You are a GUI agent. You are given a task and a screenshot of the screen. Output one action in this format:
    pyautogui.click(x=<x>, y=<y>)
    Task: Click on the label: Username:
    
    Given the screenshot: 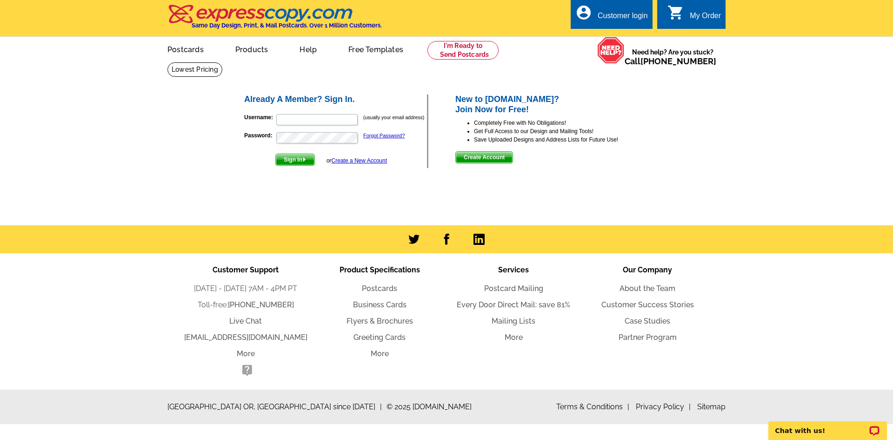 What is the action you would take?
    pyautogui.click(x=260, y=117)
    